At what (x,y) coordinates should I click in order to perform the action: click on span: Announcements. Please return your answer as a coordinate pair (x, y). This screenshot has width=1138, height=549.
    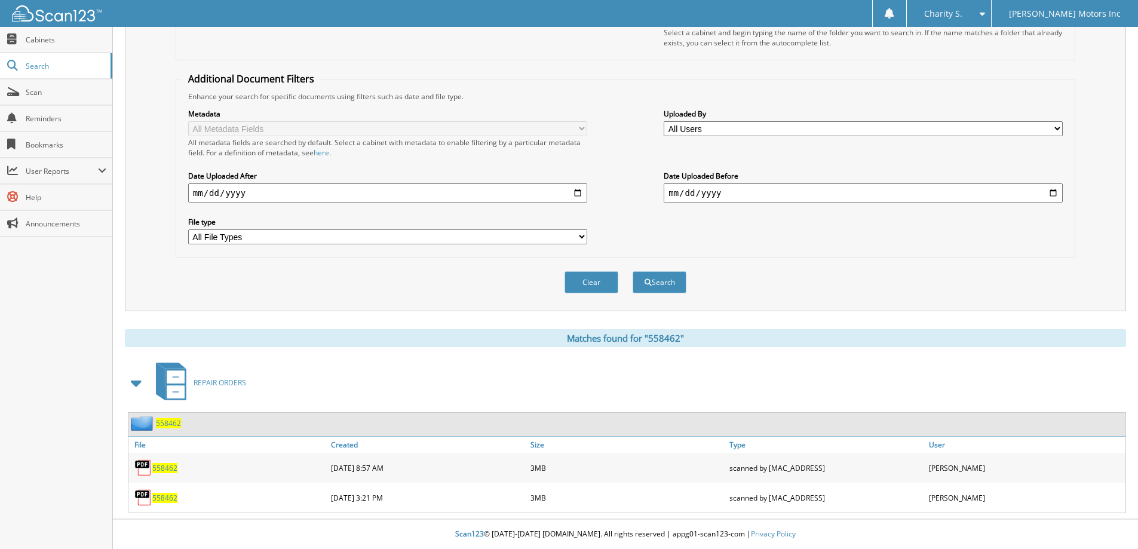
    Looking at the image, I should click on (66, 223).